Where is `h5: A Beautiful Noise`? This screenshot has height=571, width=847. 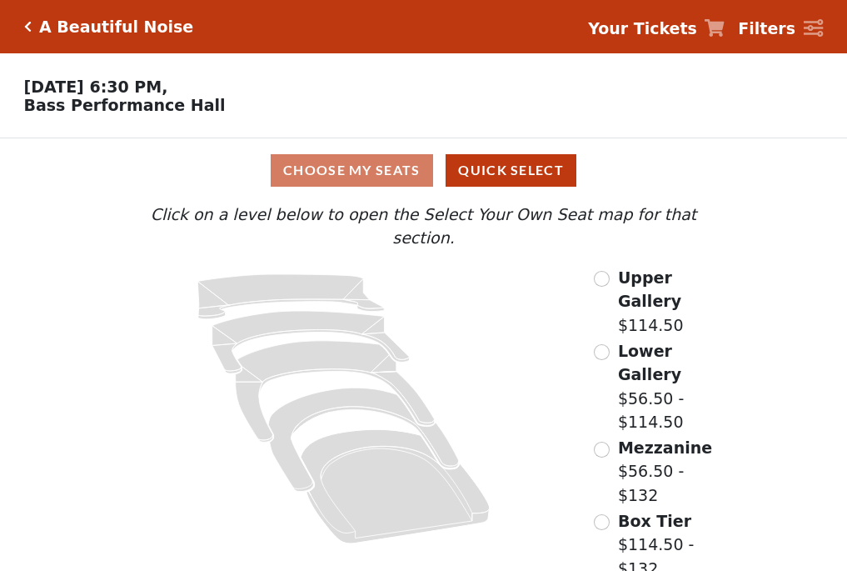 h5: A Beautiful Noise is located at coordinates (116, 27).